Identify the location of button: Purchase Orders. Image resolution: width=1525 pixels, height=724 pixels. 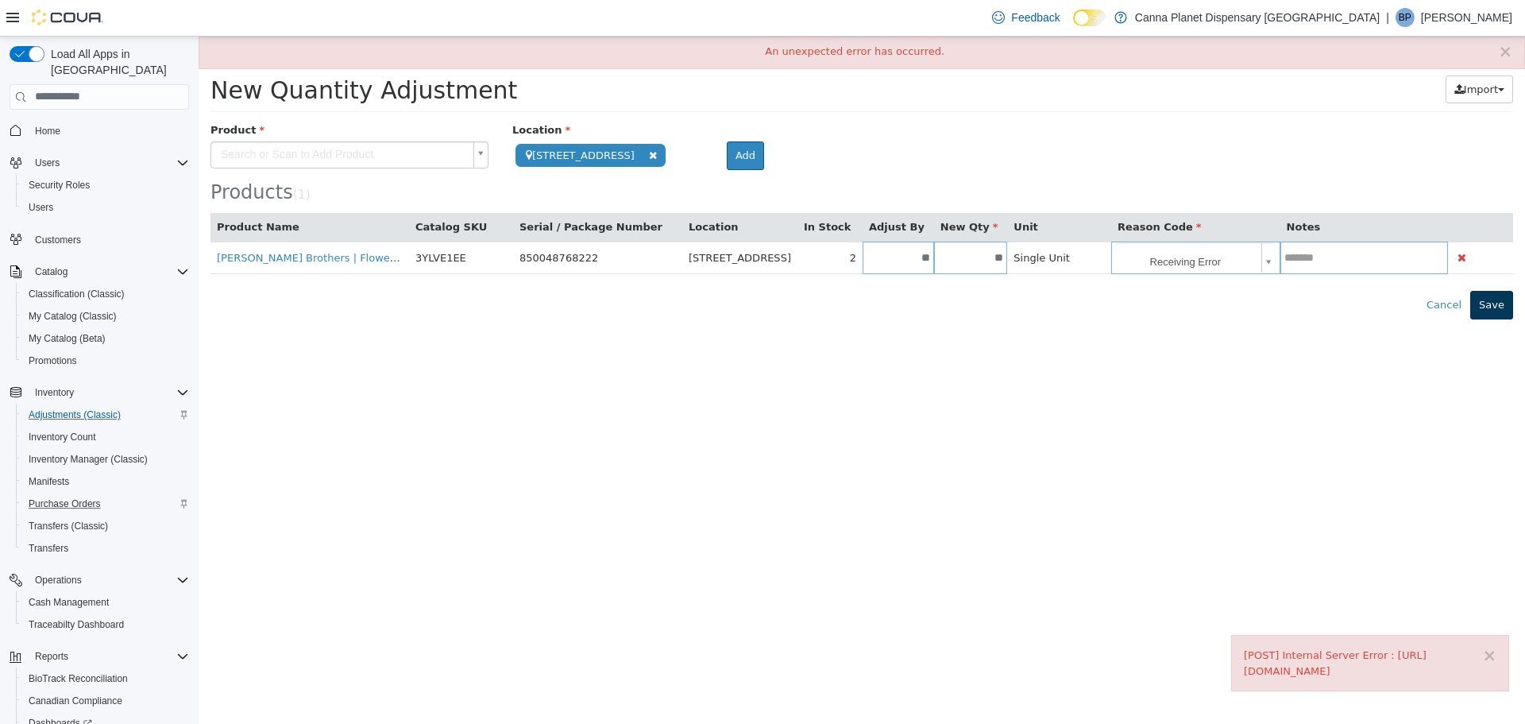
(106, 504).